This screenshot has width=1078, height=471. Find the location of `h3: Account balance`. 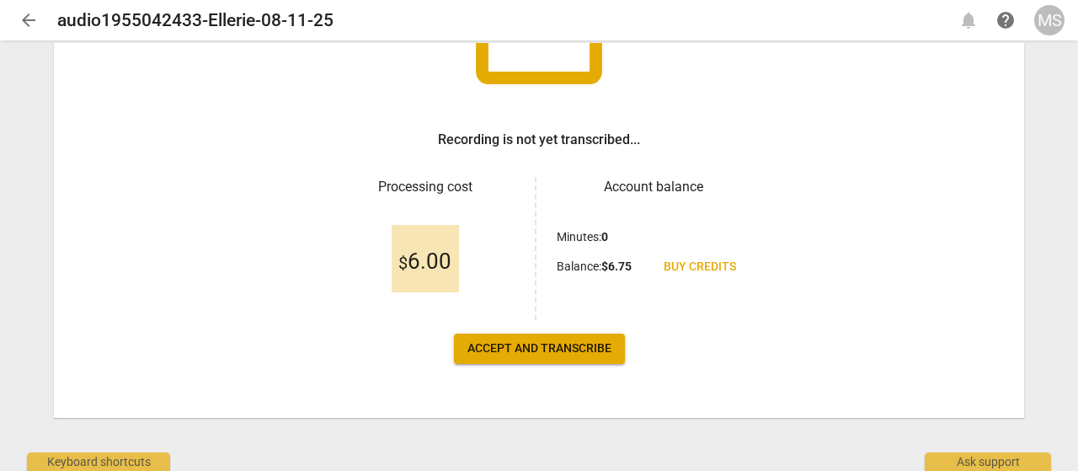

h3: Account balance is located at coordinates (652, 187).